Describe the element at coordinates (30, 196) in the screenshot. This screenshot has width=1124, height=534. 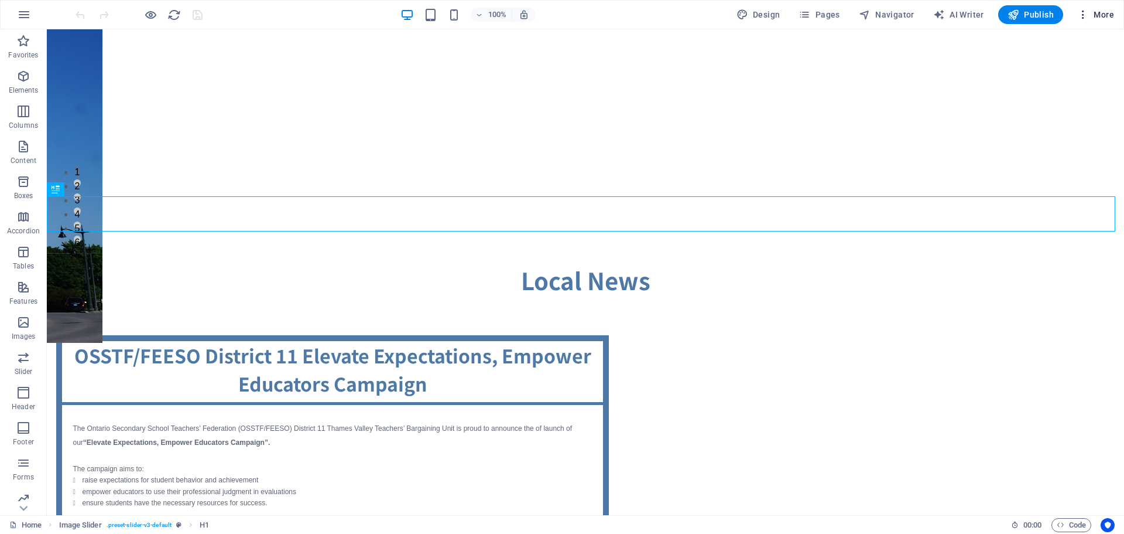
I see `button: 5` at that location.